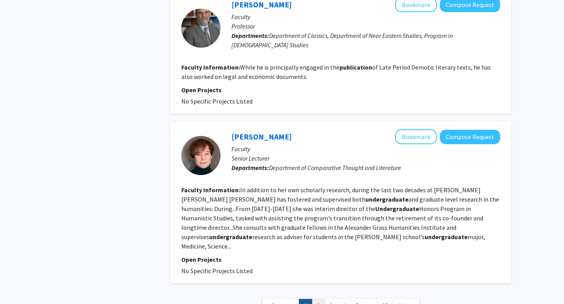 This screenshot has height=304, width=564. What do you see at coordinates (355, 67) in the screenshot?
I see `b: publication` at bounding box center [355, 67].